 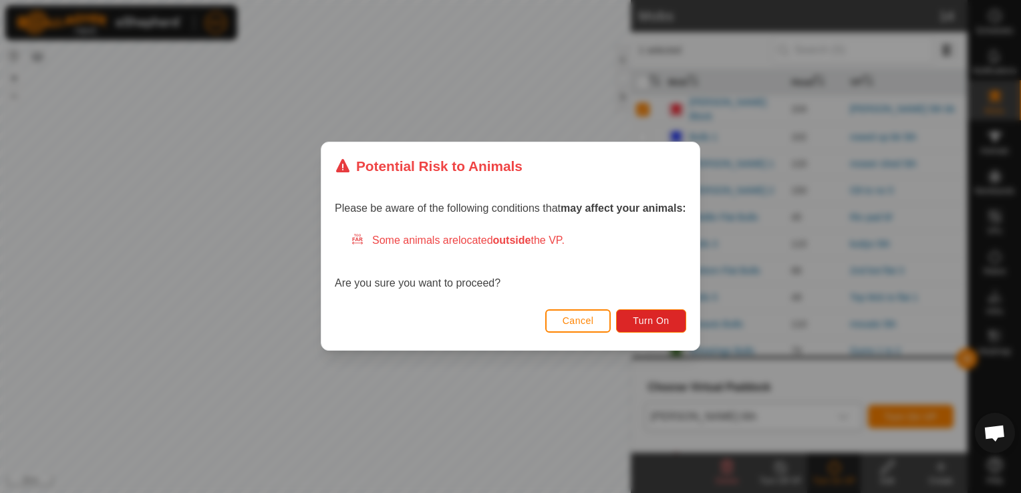 I want to click on div: Open chat, so click(x=995, y=433).